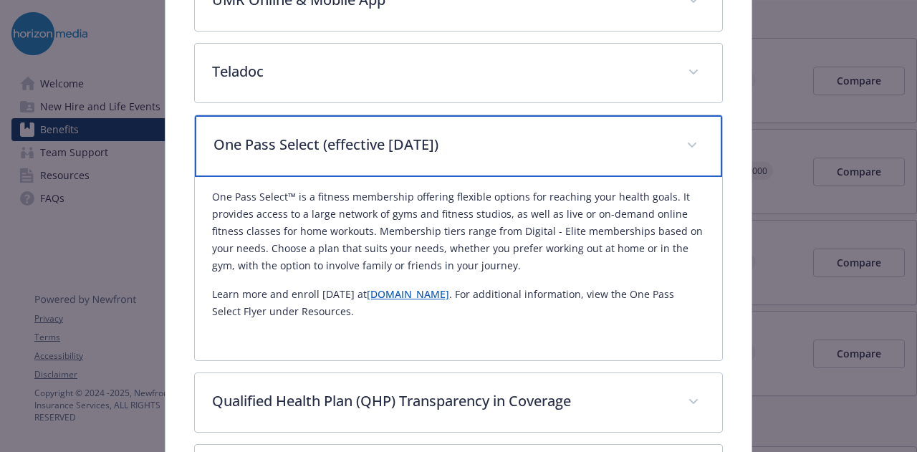 This screenshot has width=917, height=452. Describe the element at coordinates (441, 72) in the screenshot. I see `p: Teladoc` at that location.